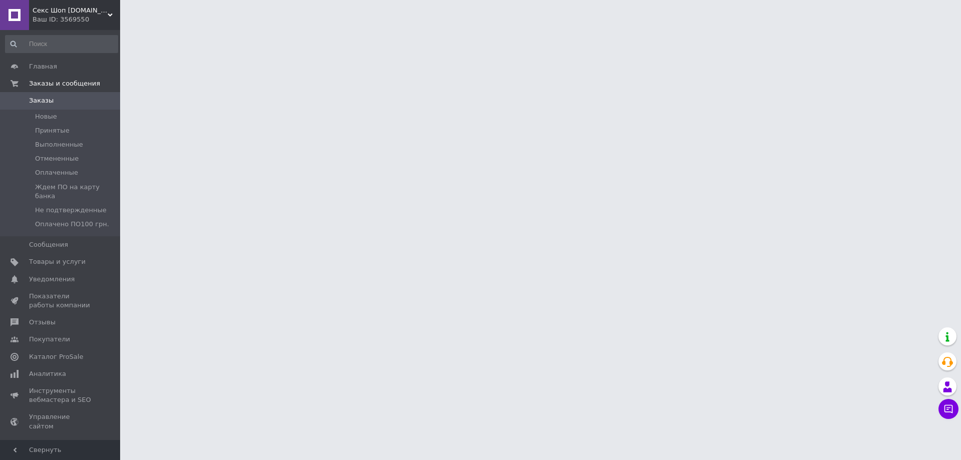  I want to click on span: Выполненные, so click(59, 145).